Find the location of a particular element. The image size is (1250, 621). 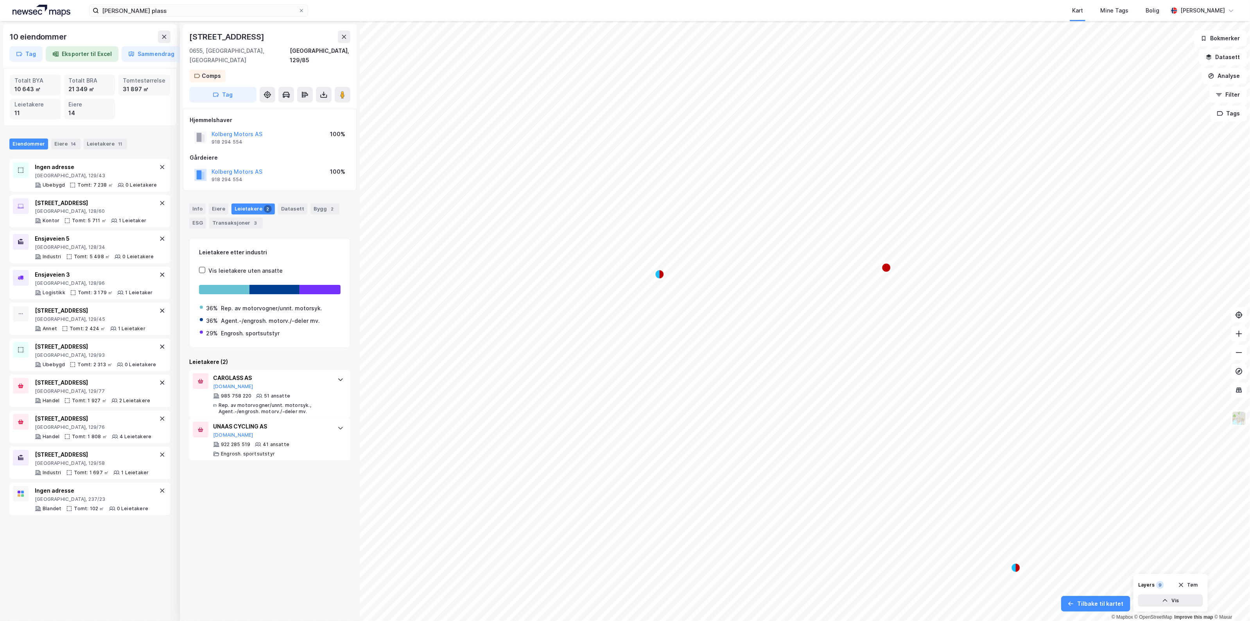

div: Bygg is located at coordinates (325, 209).